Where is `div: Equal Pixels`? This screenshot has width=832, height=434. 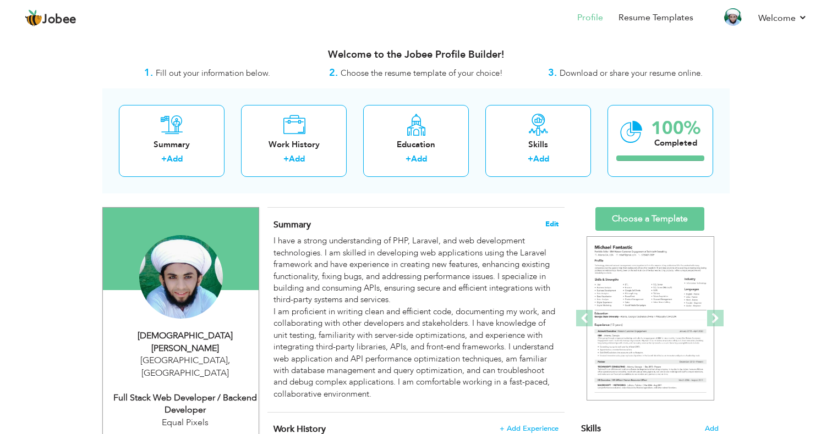
div: Equal Pixels is located at coordinates (185, 423).